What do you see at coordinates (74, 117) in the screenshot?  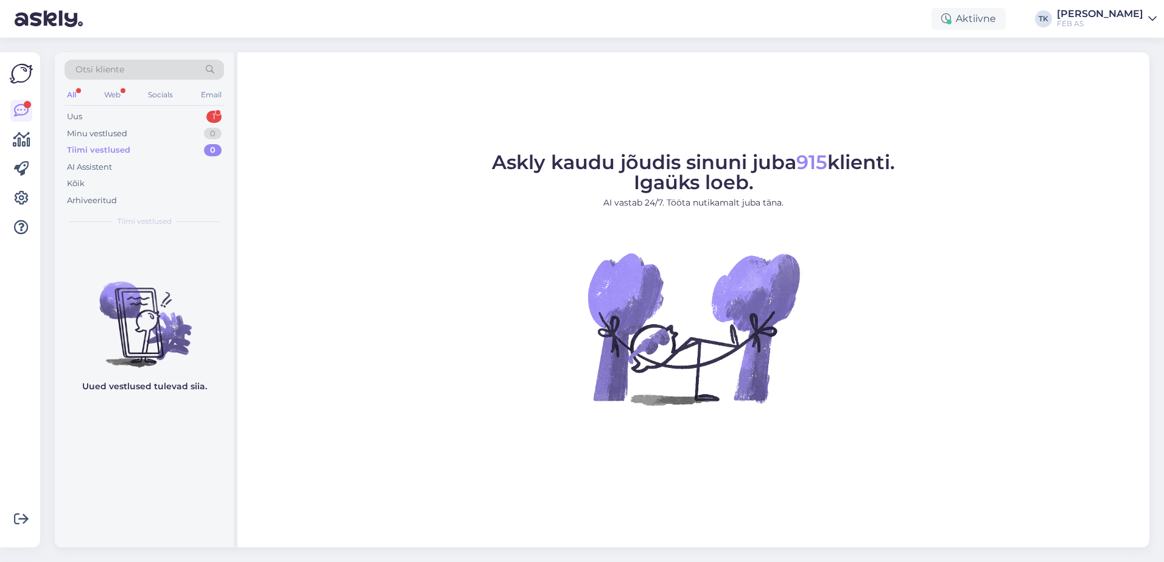 I see `div: Uus` at bounding box center [74, 117].